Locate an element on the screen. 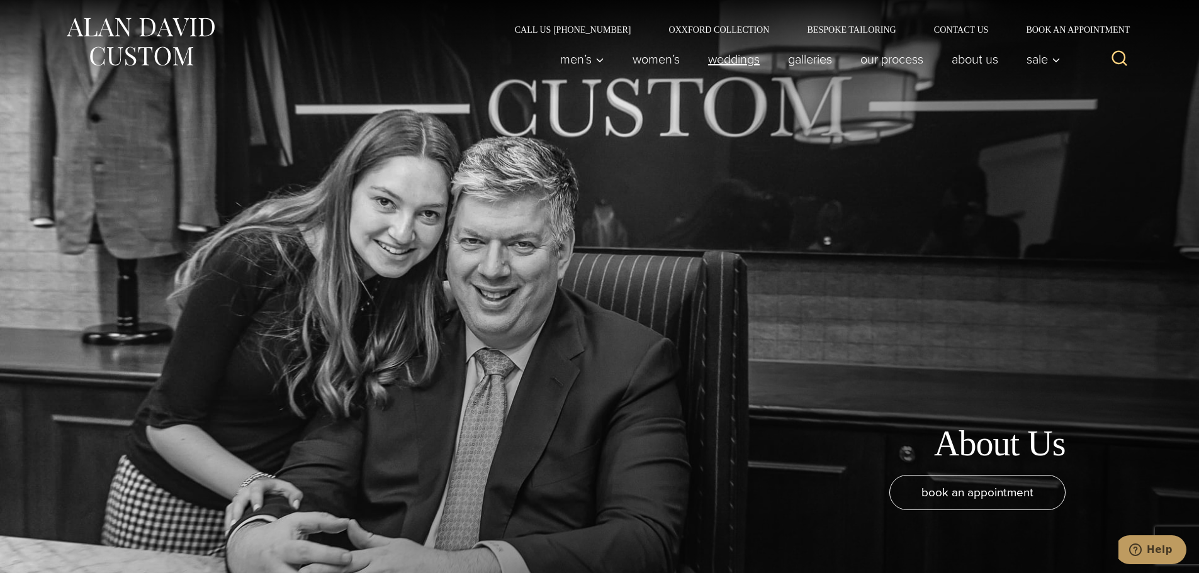  a: About Us is located at coordinates (974, 59).